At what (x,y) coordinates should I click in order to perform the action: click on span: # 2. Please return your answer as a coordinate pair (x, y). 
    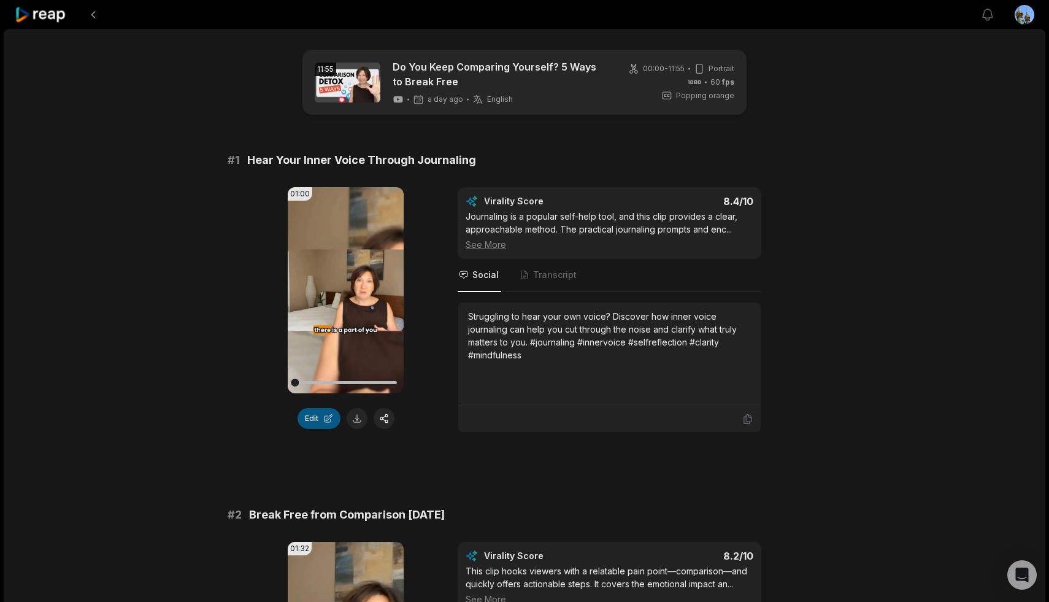
    Looking at the image, I should click on (234, 515).